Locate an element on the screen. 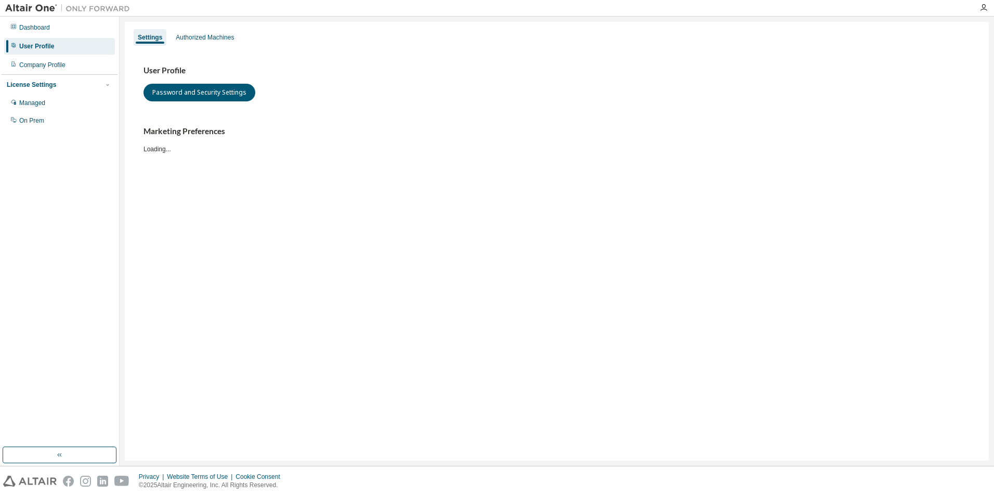  div: Company Profile is located at coordinates (42, 65).